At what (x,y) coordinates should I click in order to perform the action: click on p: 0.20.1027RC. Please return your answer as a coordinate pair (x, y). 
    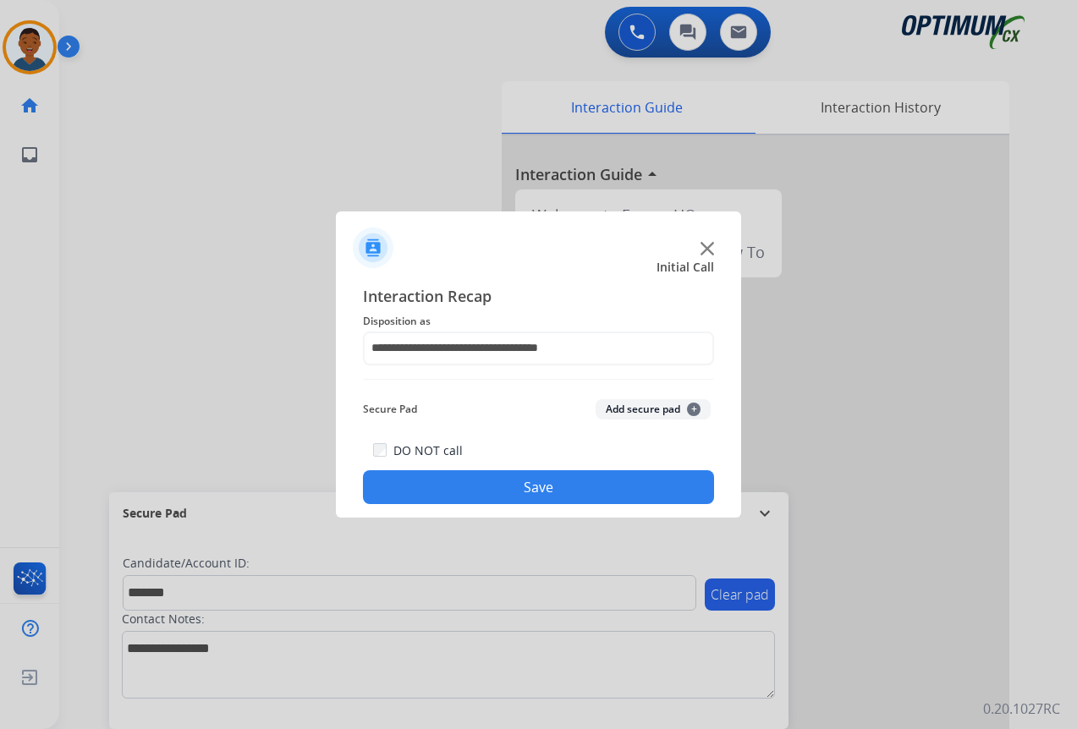
    Looking at the image, I should click on (1021, 709).